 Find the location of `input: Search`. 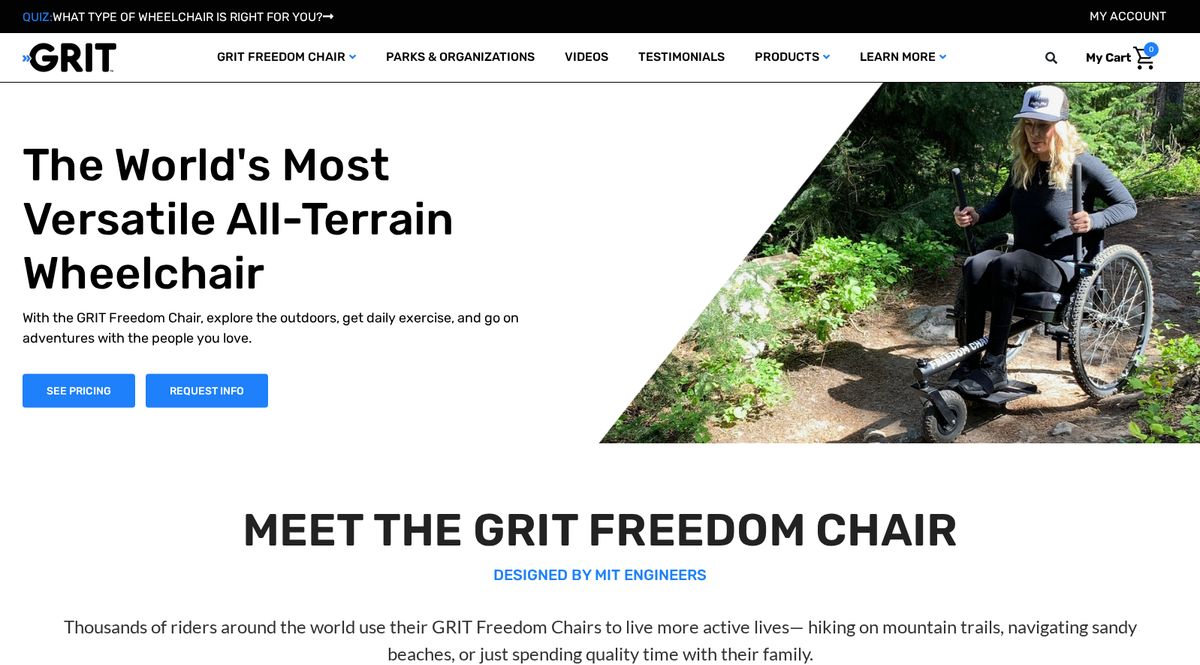

input: Search is located at coordinates (1064, 58).